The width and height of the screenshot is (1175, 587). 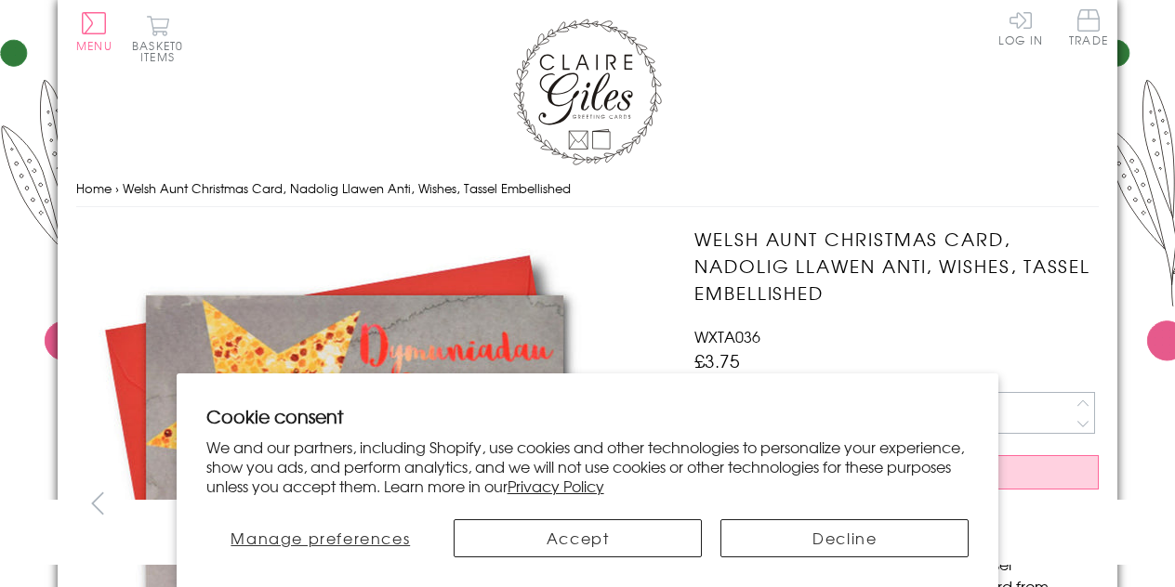 I want to click on a: Log In, so click(x=1021, y=27).